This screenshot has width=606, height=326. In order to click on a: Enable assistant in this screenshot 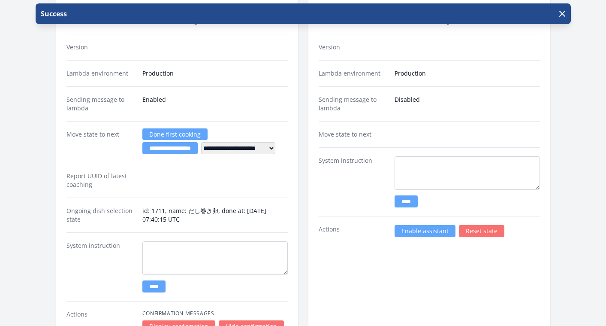, I will do `click(425, 231)`.